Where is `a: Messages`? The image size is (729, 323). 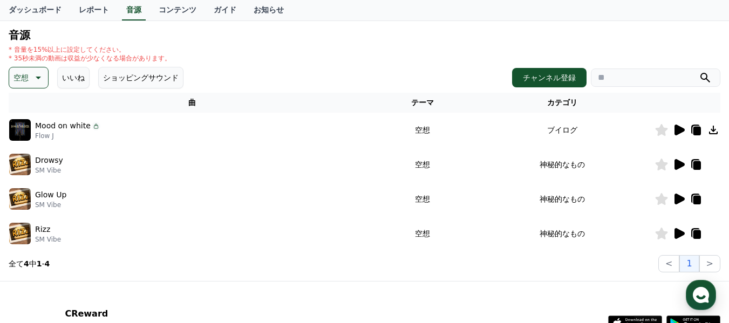
a: Messages is located at coordinates (105, 247).